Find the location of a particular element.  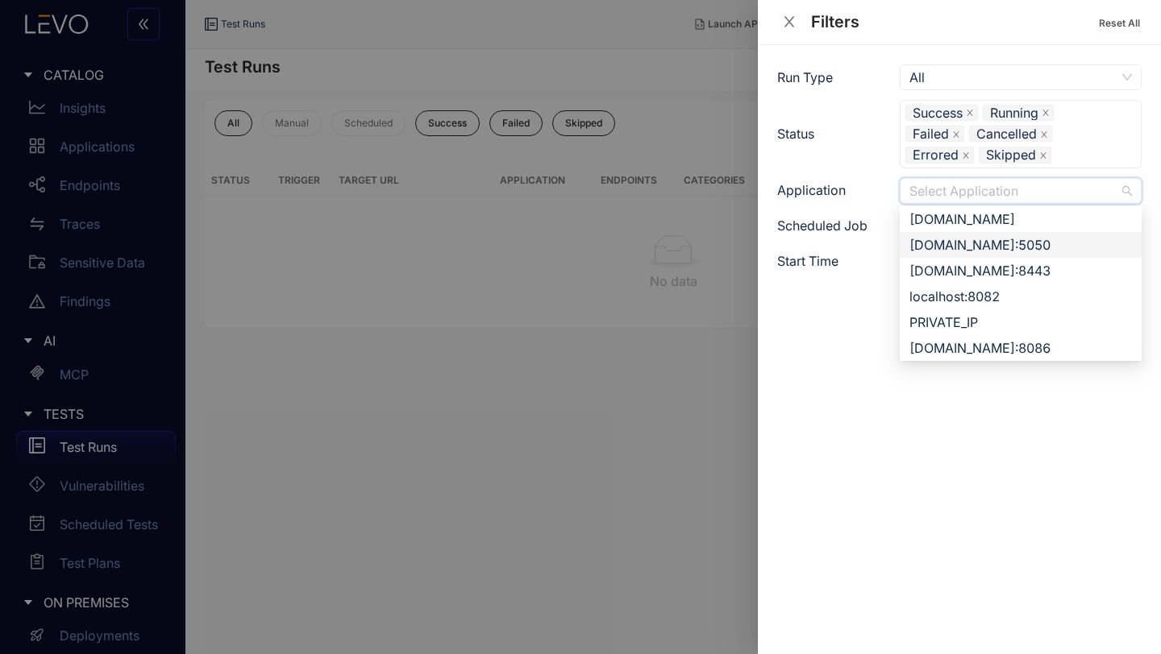

button: Reset All is located at coordinates (1119, 23).